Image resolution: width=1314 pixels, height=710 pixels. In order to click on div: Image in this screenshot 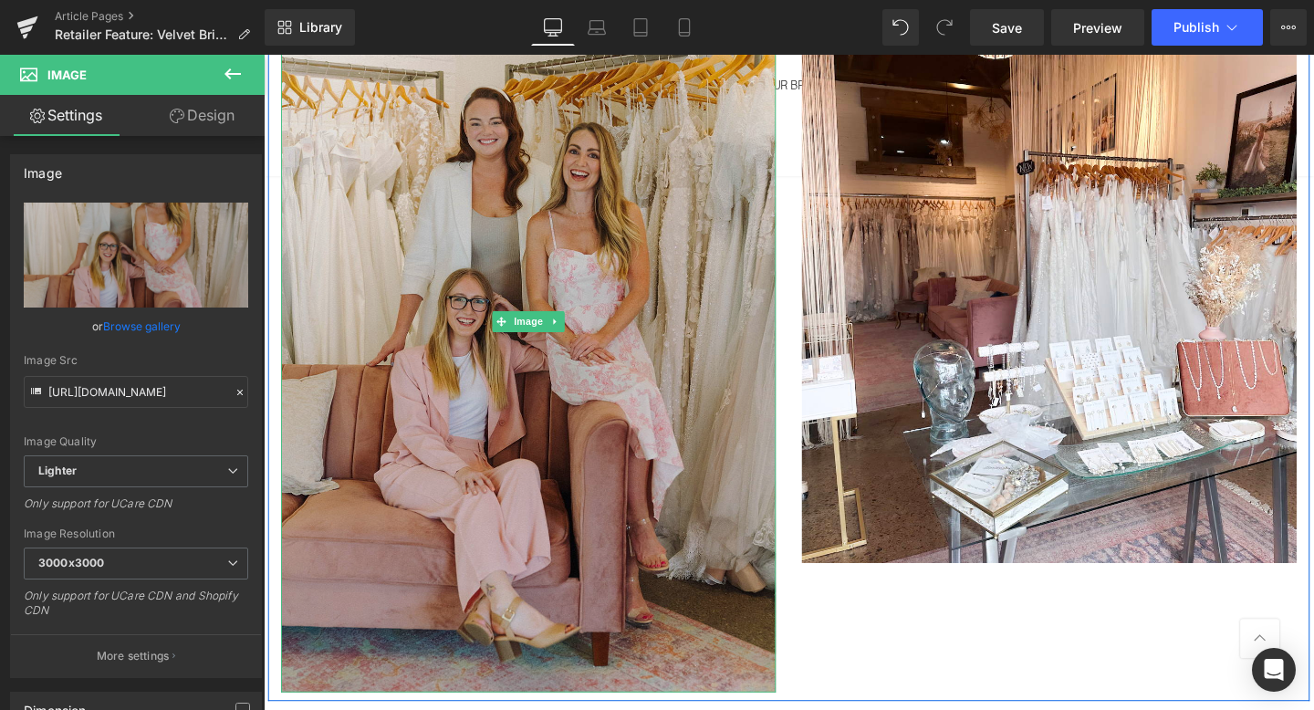, I will do `click(43, 168)`.